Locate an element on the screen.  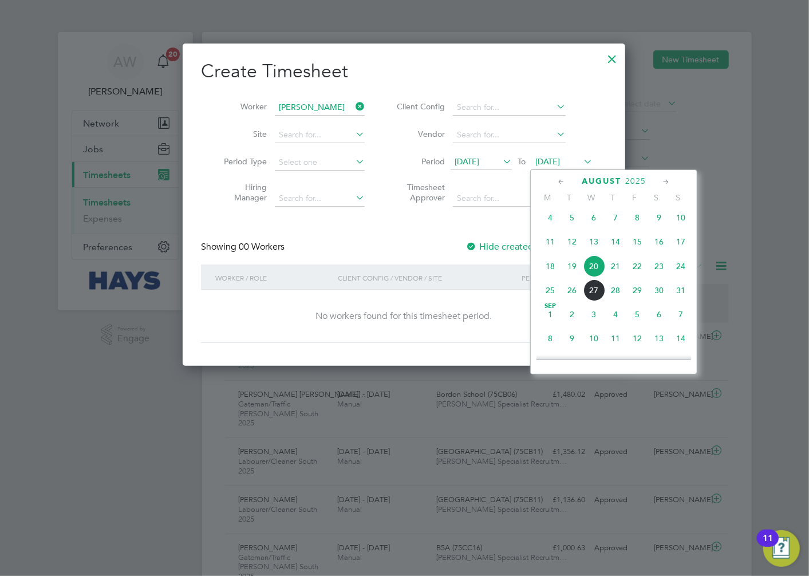
span: 26 is located at coordinates (572, 290).